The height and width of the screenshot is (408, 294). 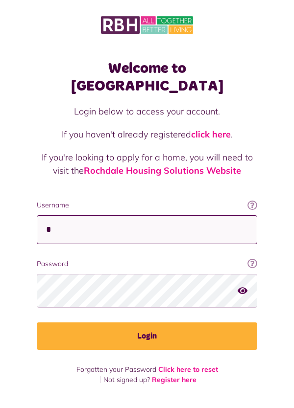 I want to click on a: Rochdale Housing Solutions Website, so click(x=162, y=170).